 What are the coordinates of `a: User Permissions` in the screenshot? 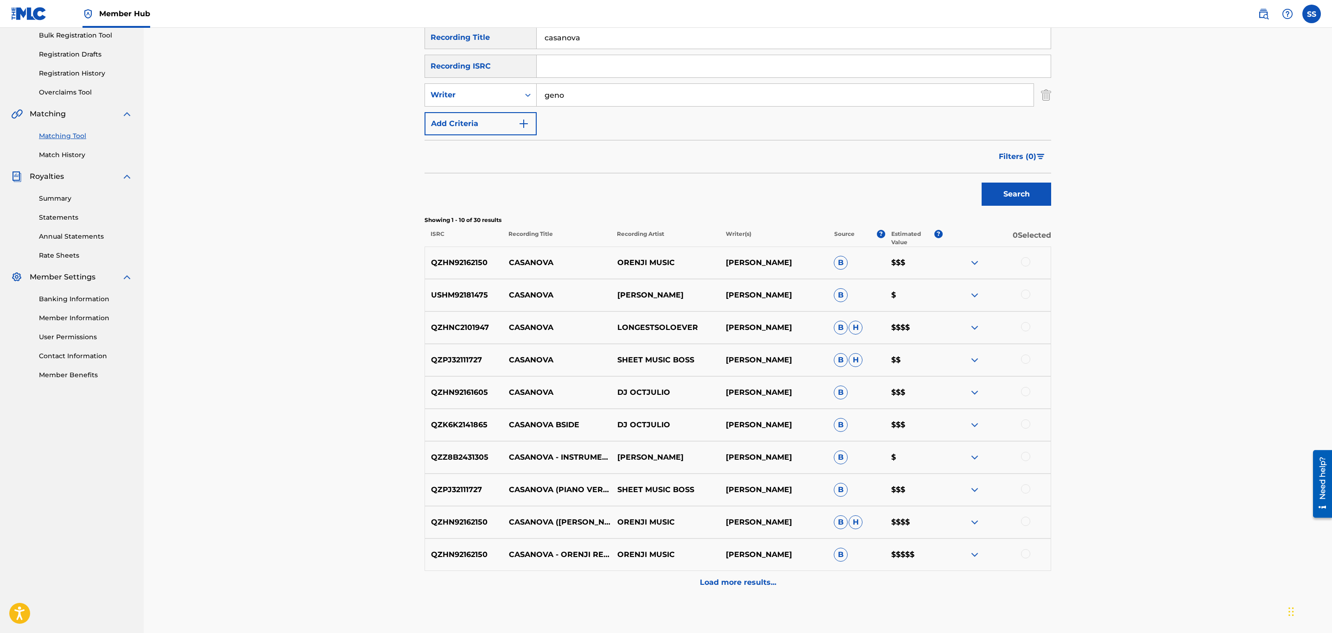 It's located at (86, 337).